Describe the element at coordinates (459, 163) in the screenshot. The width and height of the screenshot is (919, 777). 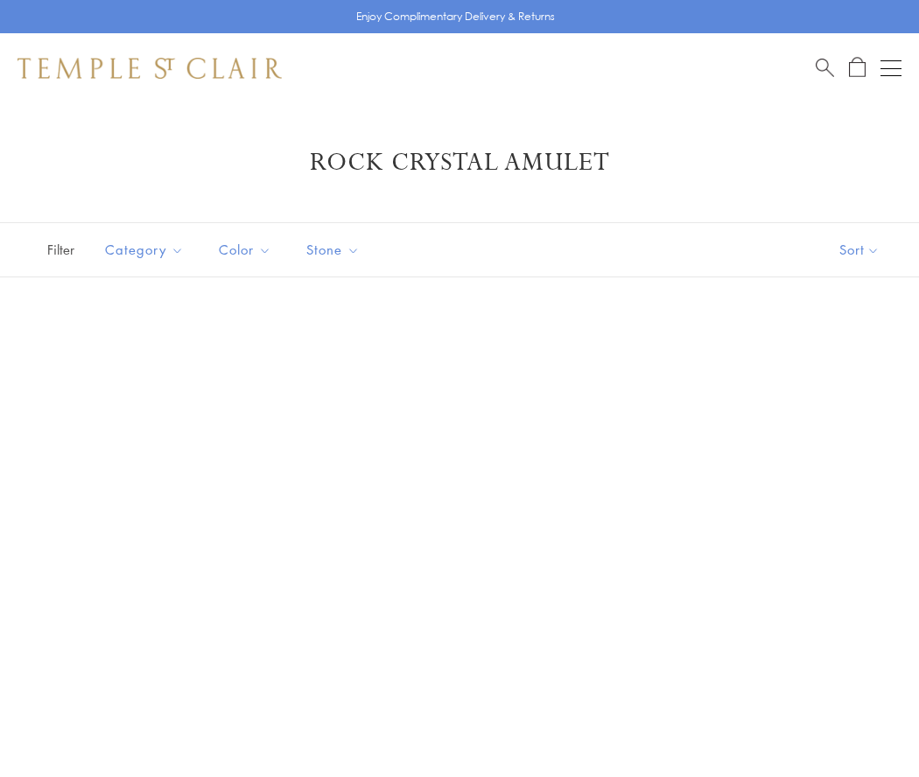
I see `h1: Rock Crystal Amulet` at that location.